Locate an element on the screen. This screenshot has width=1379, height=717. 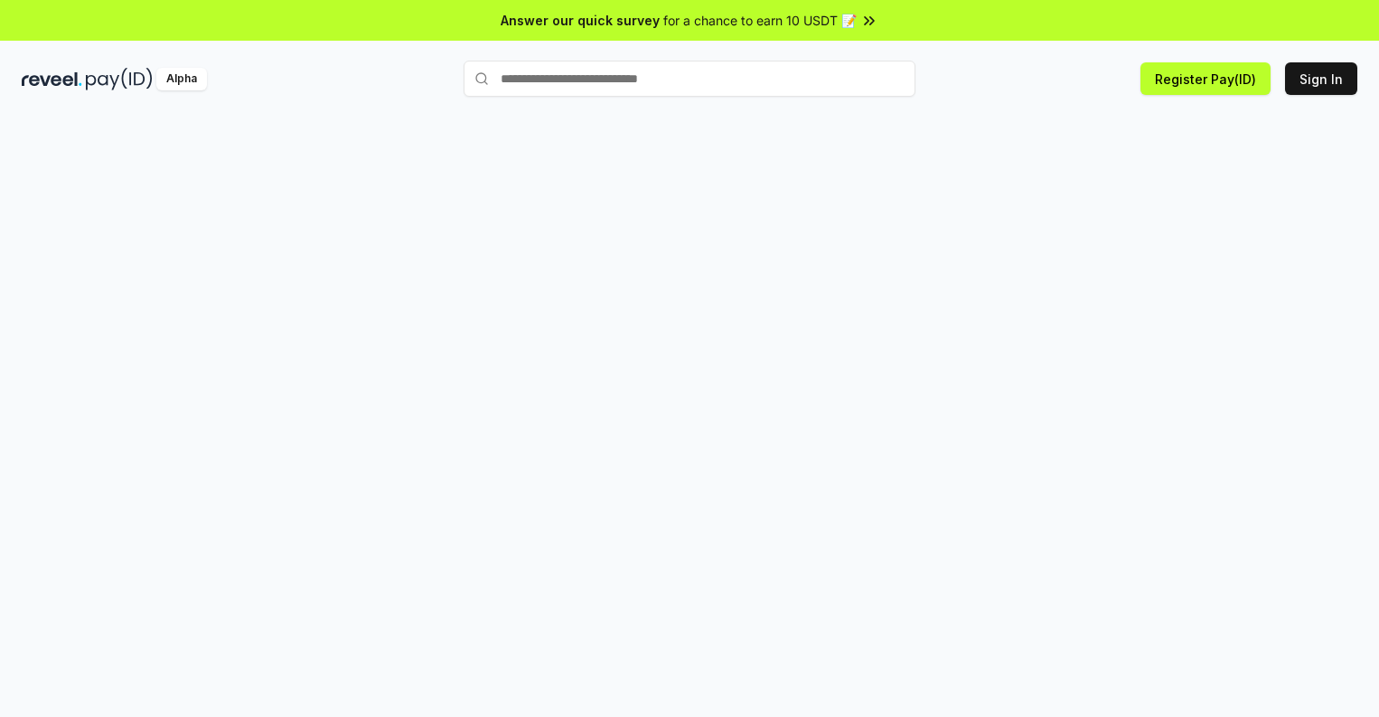
span: Answer our quick survey is located at coordinates (580, 20).